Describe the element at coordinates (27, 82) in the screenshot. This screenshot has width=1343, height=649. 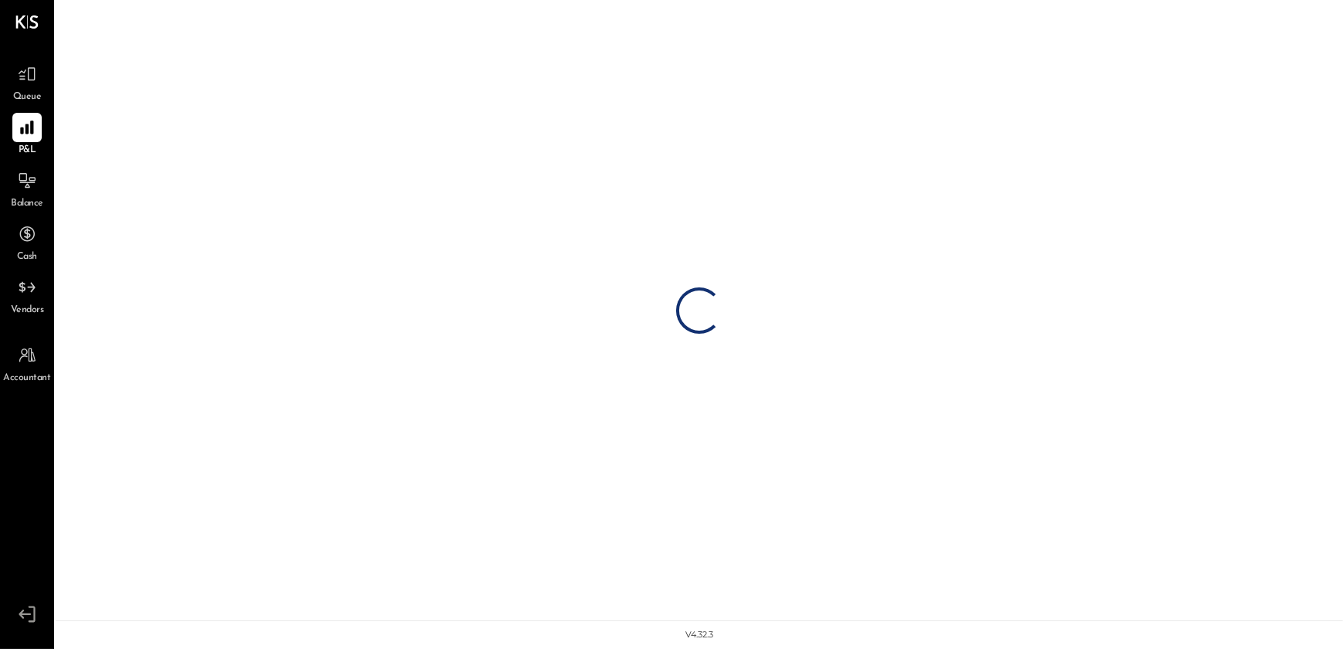
I see `a: Queue` at that location.